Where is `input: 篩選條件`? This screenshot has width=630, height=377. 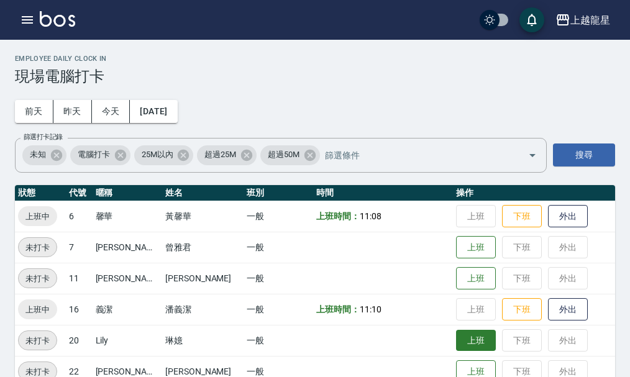
input: 篩選條件 is located at coordinates (413, 155).